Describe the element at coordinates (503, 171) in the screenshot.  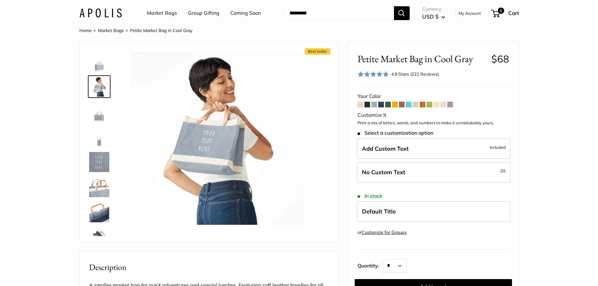
I see `span: $5` at that location.